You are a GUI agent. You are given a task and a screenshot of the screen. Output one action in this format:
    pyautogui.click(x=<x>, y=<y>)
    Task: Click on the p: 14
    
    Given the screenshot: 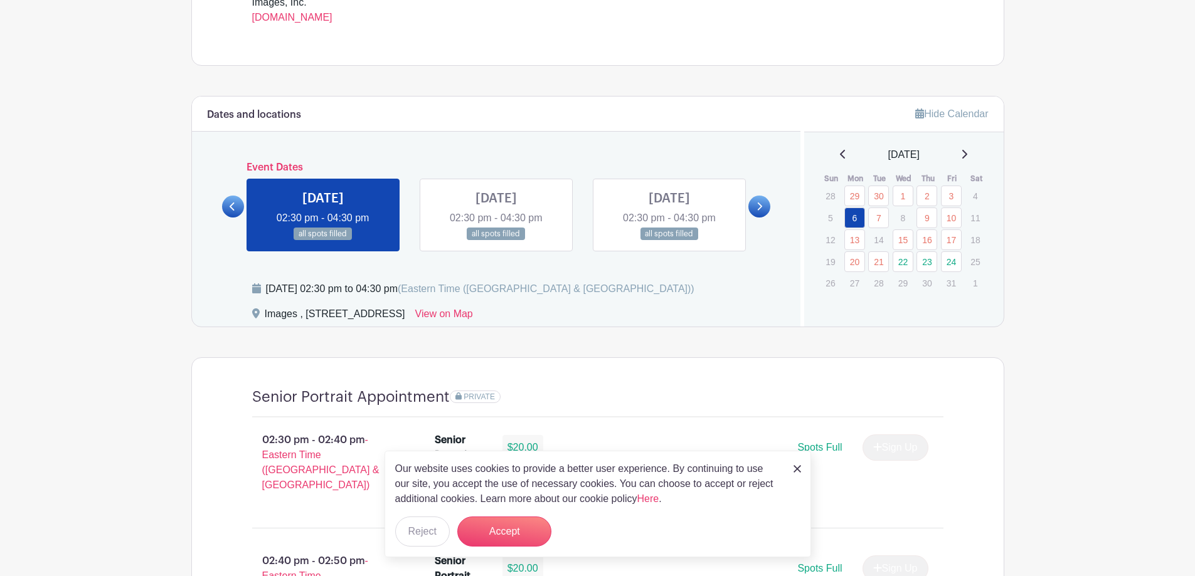 What is the action you would take?
    pyautogui.click(x=878, y=240)
    